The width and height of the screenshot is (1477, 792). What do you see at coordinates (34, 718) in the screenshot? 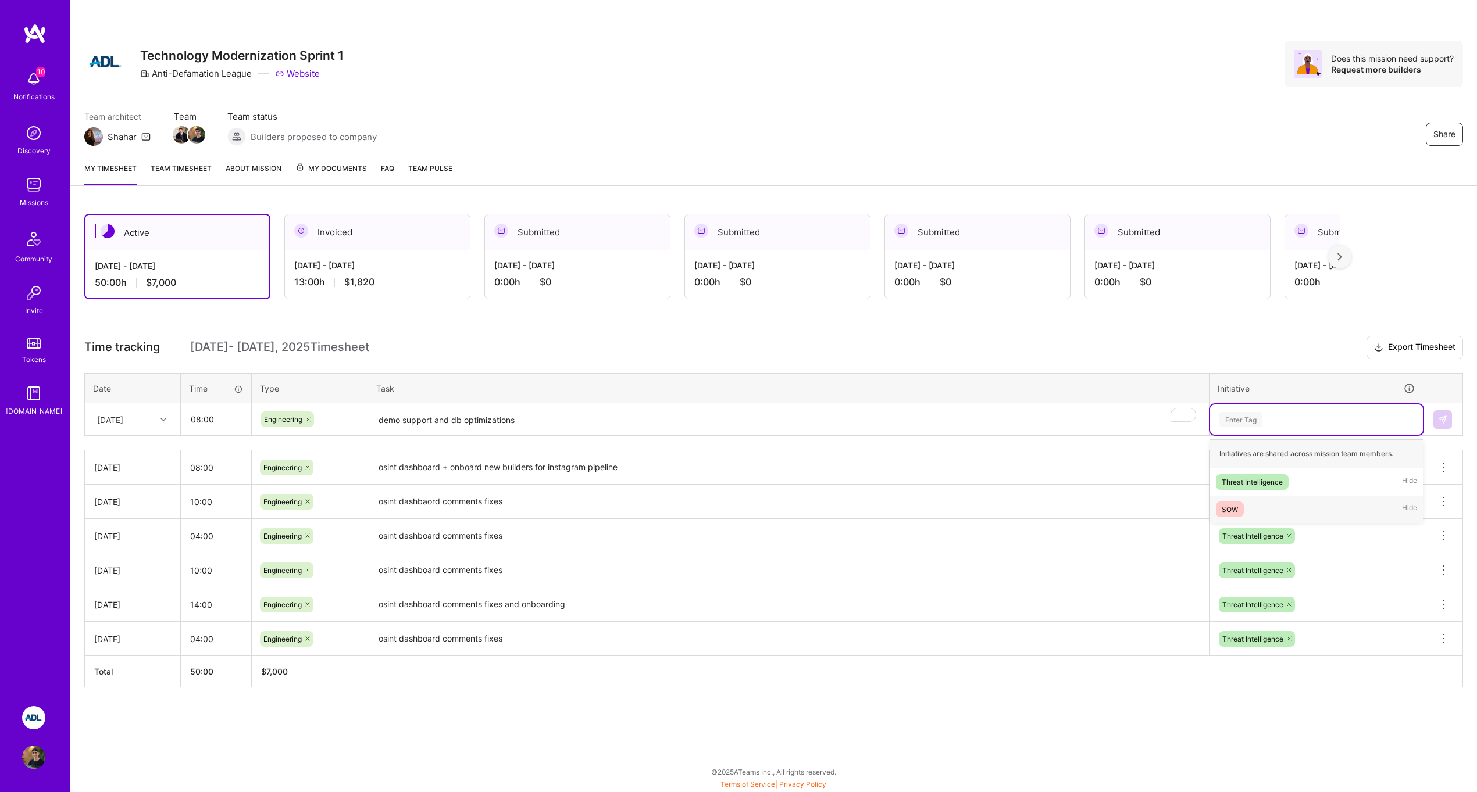
I see `a: ADL: Technology Modernization Sprint 1` at bounding box center [34, 718].